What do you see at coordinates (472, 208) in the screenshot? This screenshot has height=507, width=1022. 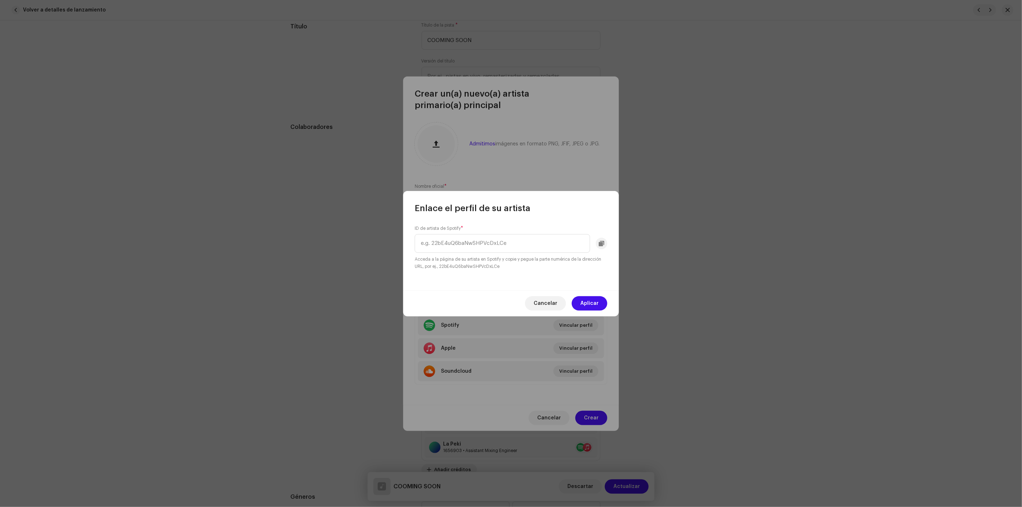 I see `span: Enlace el perfil de su artista` at bounding box center [472, 208].